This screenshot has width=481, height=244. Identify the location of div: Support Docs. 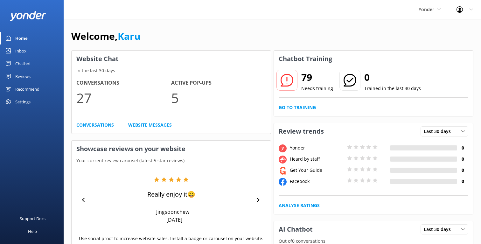
(32, 219).